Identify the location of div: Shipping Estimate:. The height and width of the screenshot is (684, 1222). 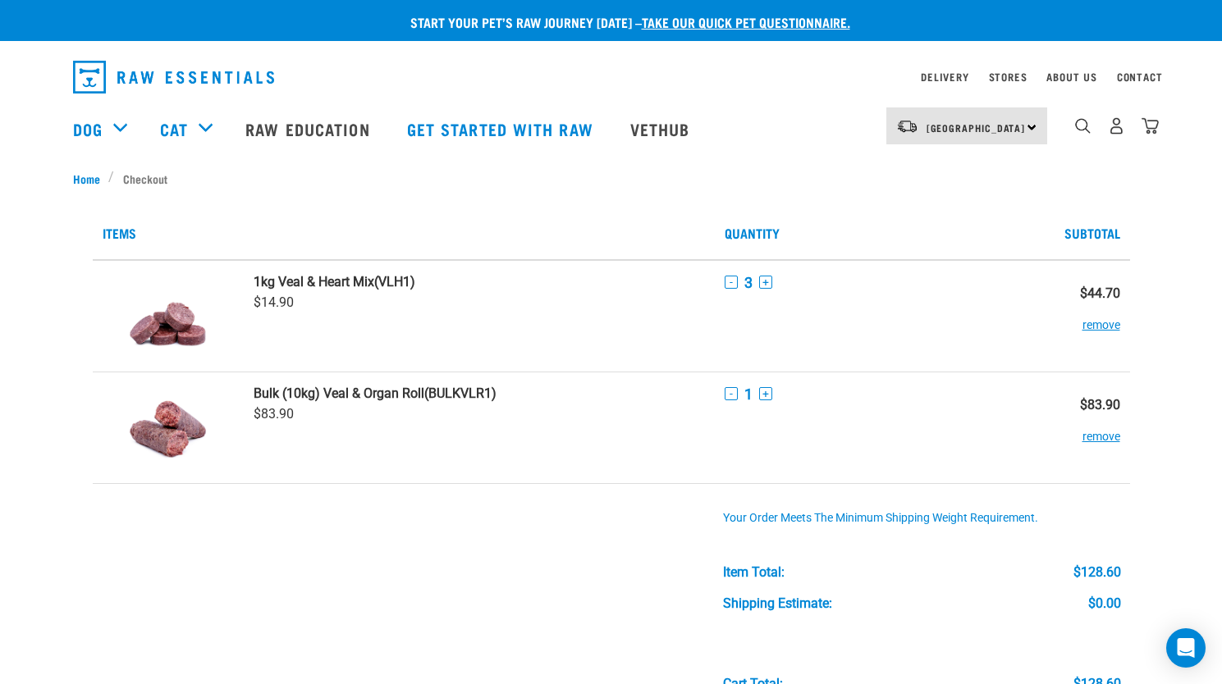
(777, 604).